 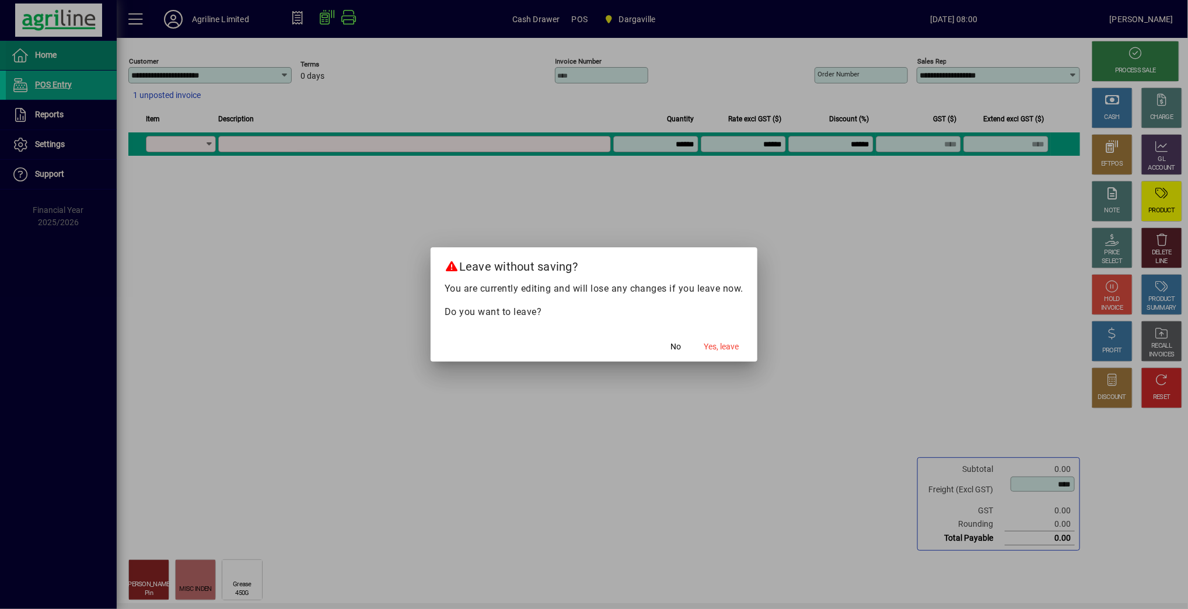 I want to click on p: You are currently editing and will lose any changes if you leave now., so click(x=594, y=289).